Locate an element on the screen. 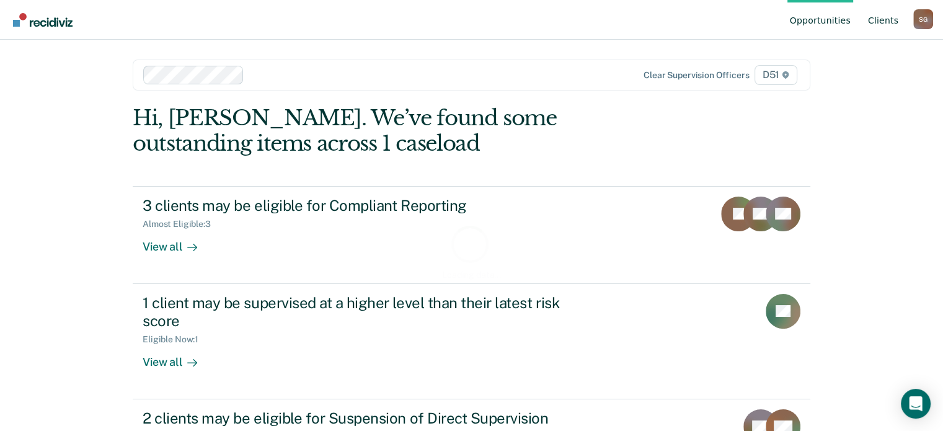 The width and height of the screenshot is (943, 431). div: Open Intercom Messenger is located at coordinates (916, 404).